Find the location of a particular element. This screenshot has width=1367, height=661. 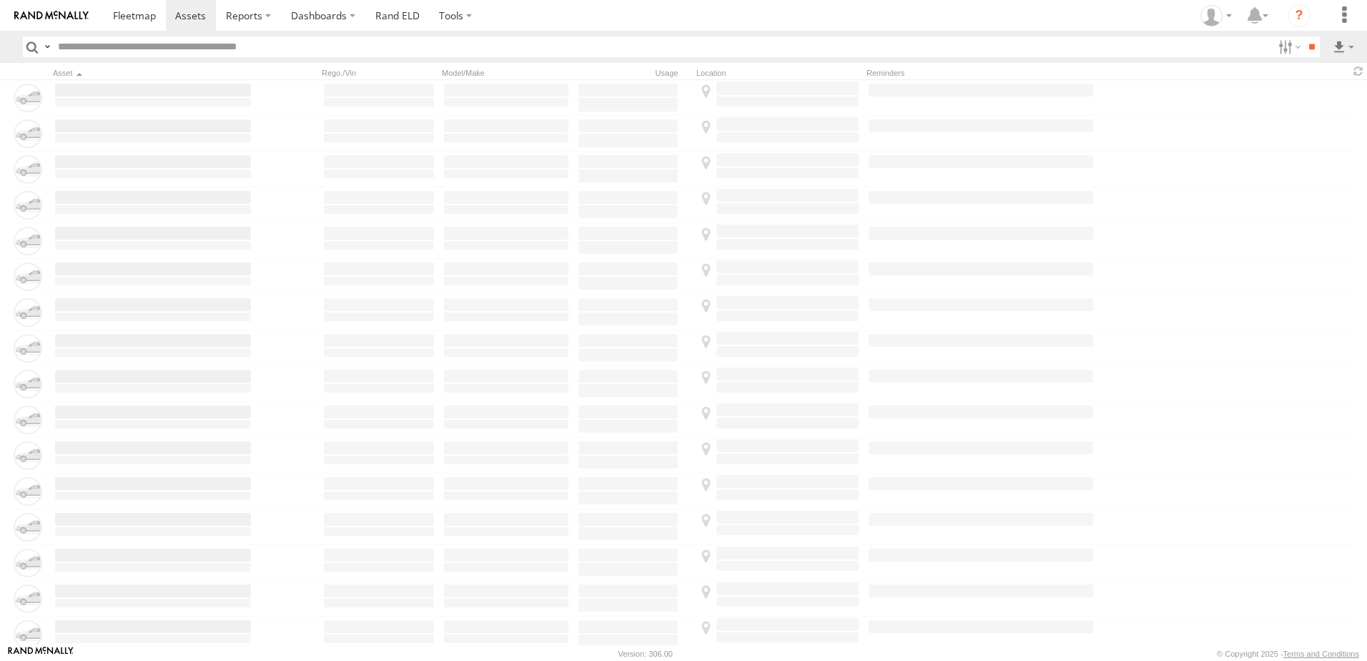

img: rand-logo.svg is located at coordinates (51, 16).